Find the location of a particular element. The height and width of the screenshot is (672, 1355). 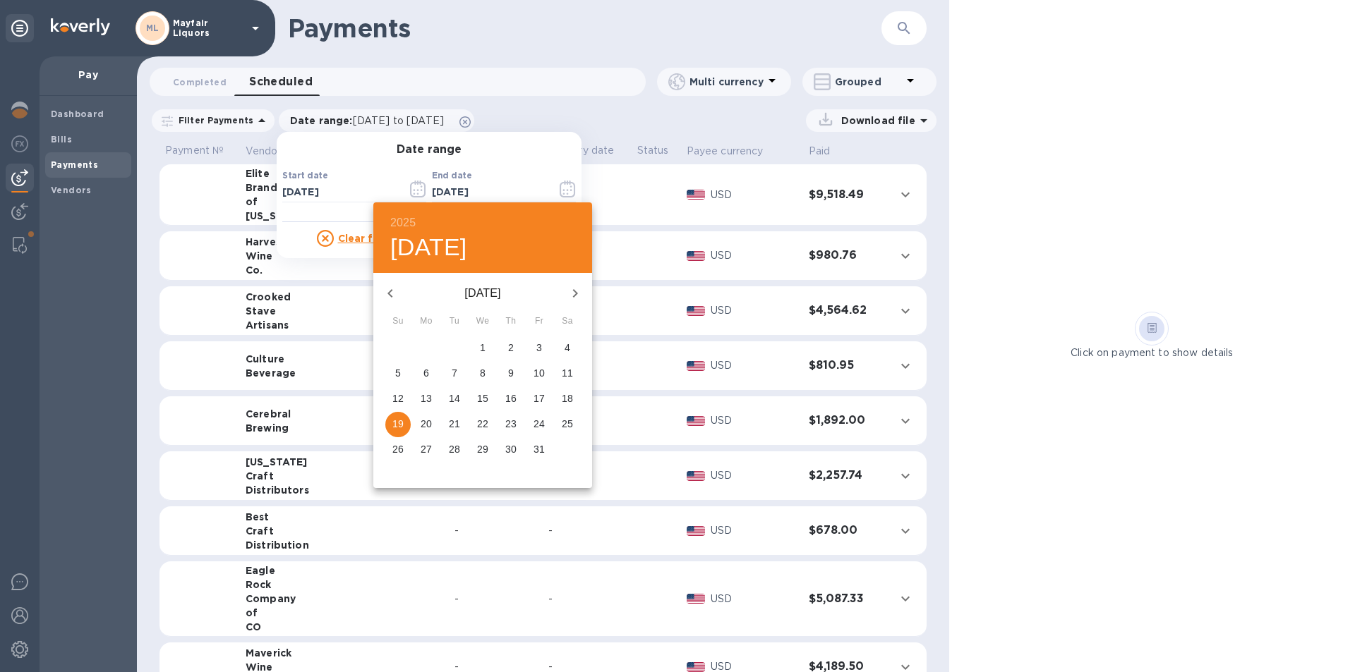

button: 20 is located at coordinates (426, 425).